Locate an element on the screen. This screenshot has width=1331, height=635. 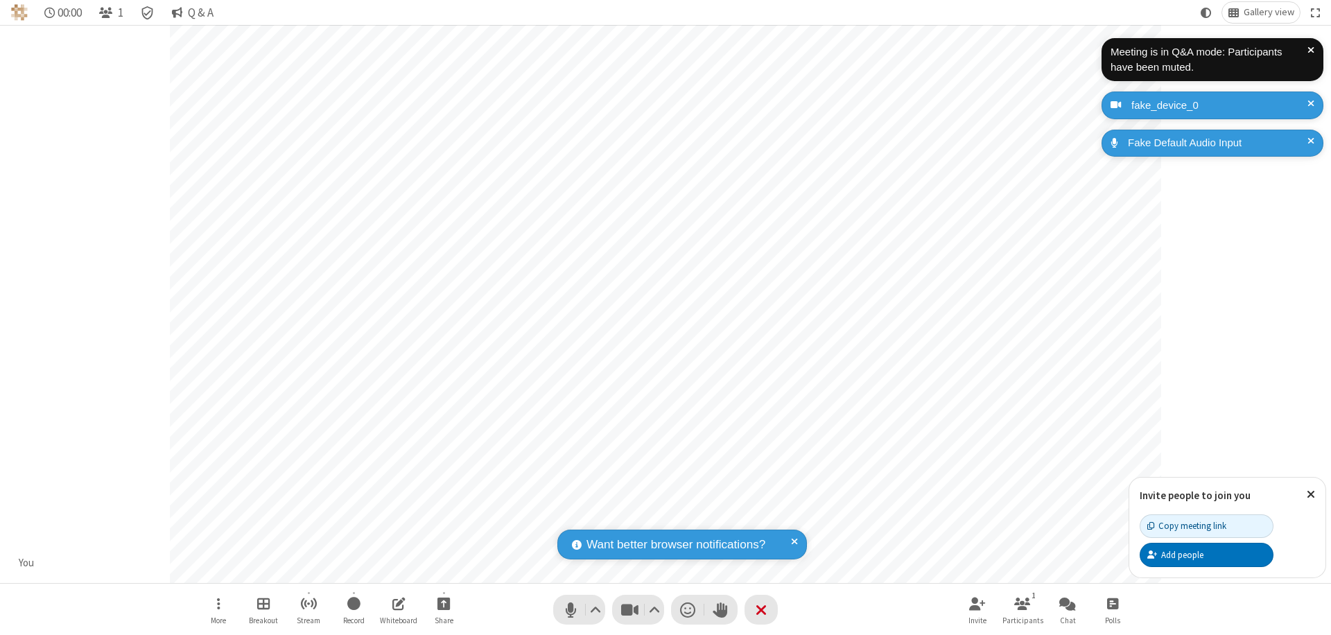
button: Open menu is located at coordinates (218, 609).